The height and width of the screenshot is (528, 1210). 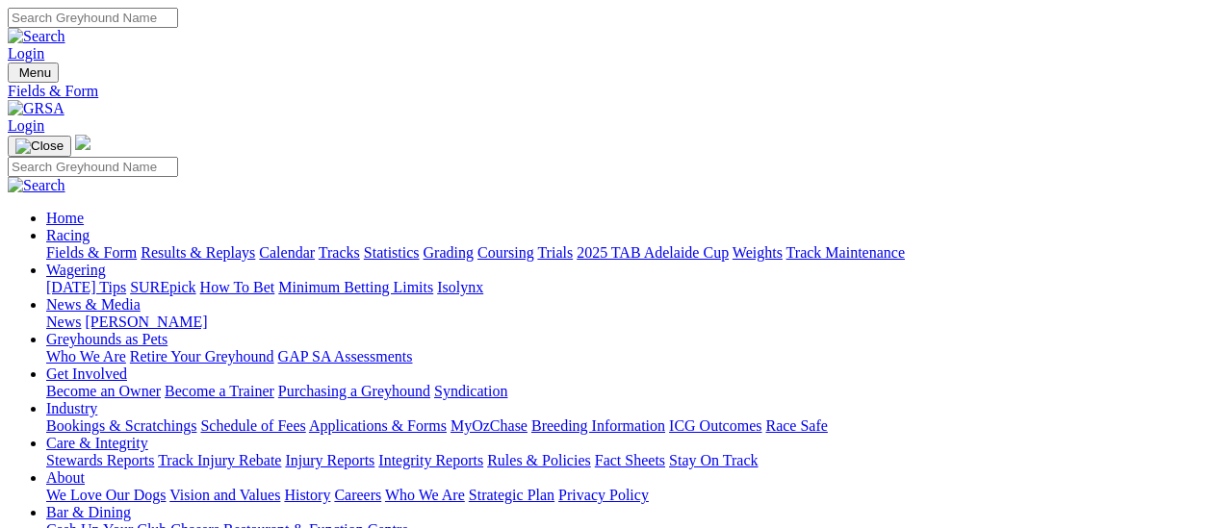 I want to click on a: Home, so click(x=64, y=217).